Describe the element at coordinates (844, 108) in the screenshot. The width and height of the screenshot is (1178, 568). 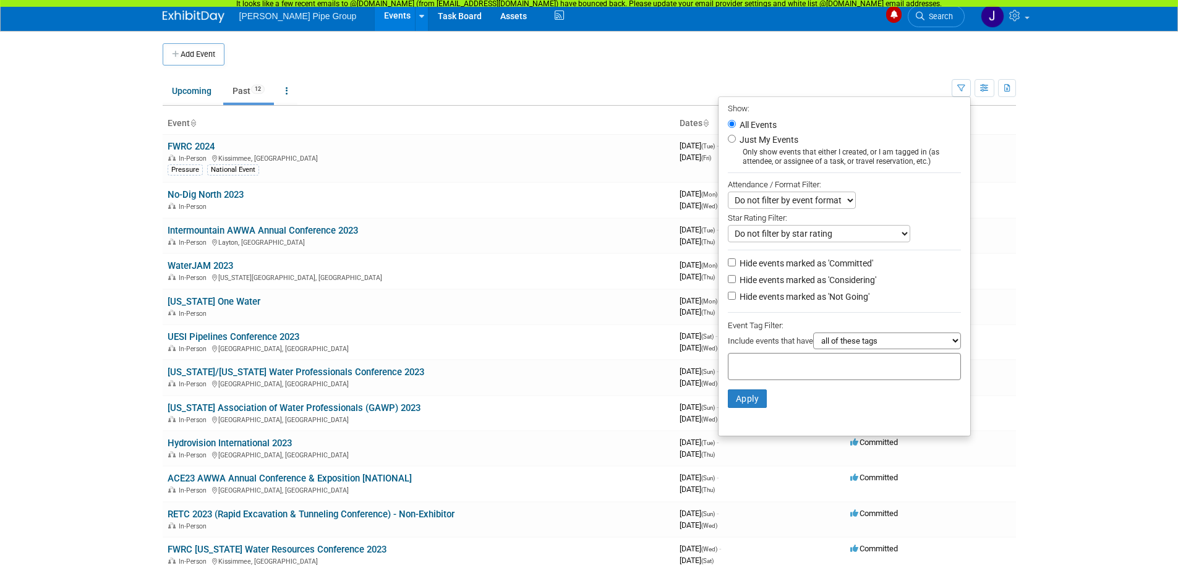
I see `div: Show:` at that location.